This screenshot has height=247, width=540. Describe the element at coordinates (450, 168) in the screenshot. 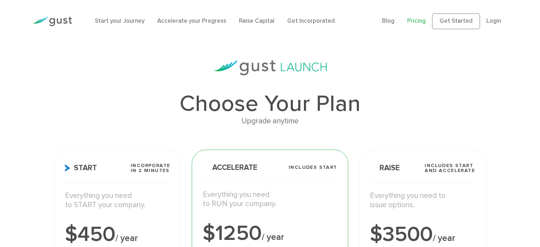

I see `span: Includes START and ACCELERATE` at that location.